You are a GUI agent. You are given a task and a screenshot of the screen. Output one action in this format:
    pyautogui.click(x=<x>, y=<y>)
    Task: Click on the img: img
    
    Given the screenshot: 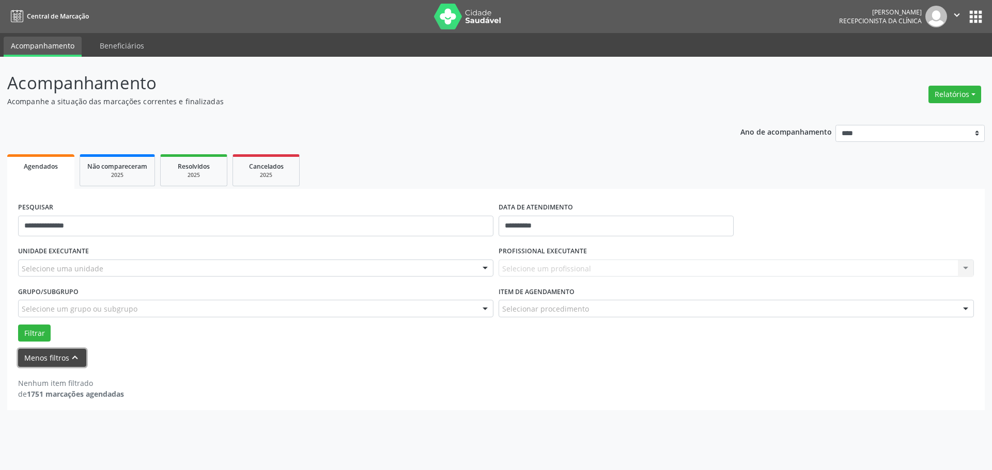 What is the action you would take?
    pyautogui.click(x=936, y=17)
    